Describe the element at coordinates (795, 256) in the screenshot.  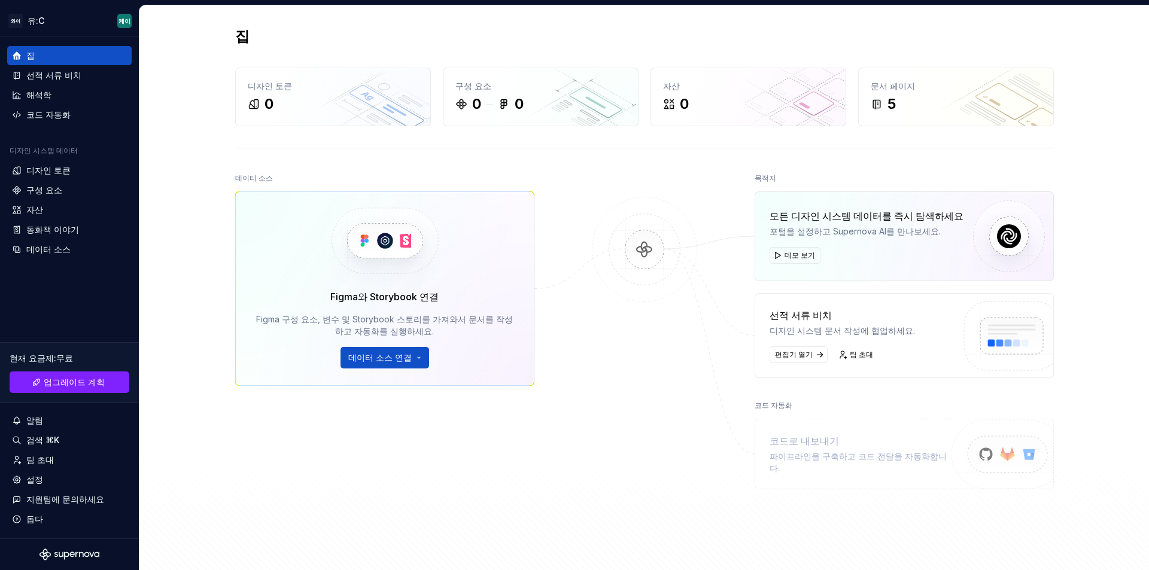
I see `button: 데모 보기` at that location.